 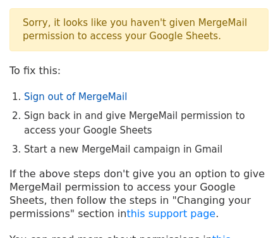 I want to click on p: If the above steps don't give you an option to give MergeMail permission to access your Google Sh..., so click(x=139, y=193).